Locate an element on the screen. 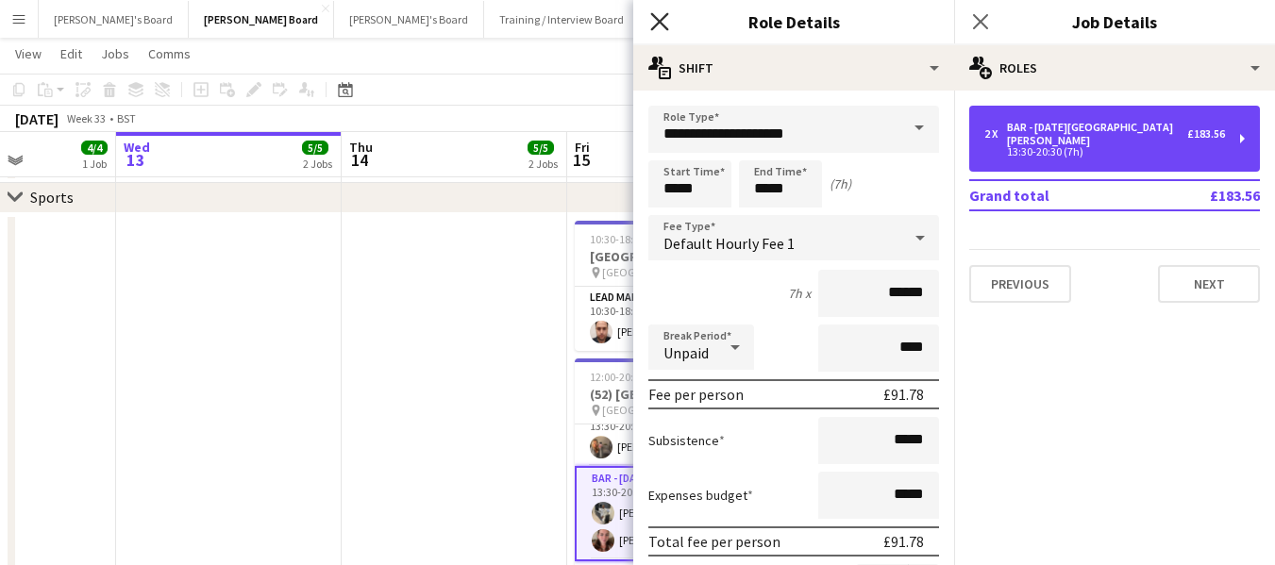 Image resolution: width=1275 pixels, height=565 pixels. a: View is located at coordinates (28, 54).